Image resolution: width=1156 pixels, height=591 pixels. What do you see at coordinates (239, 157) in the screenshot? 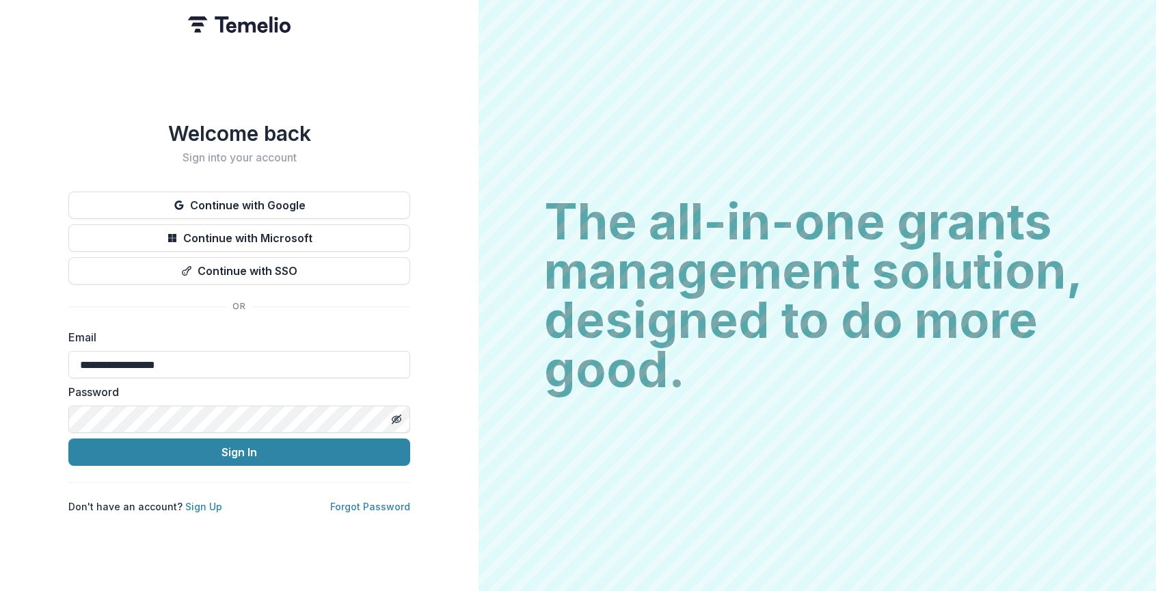
I see `h2: Sign into your account` at bounding box center [239, 157].